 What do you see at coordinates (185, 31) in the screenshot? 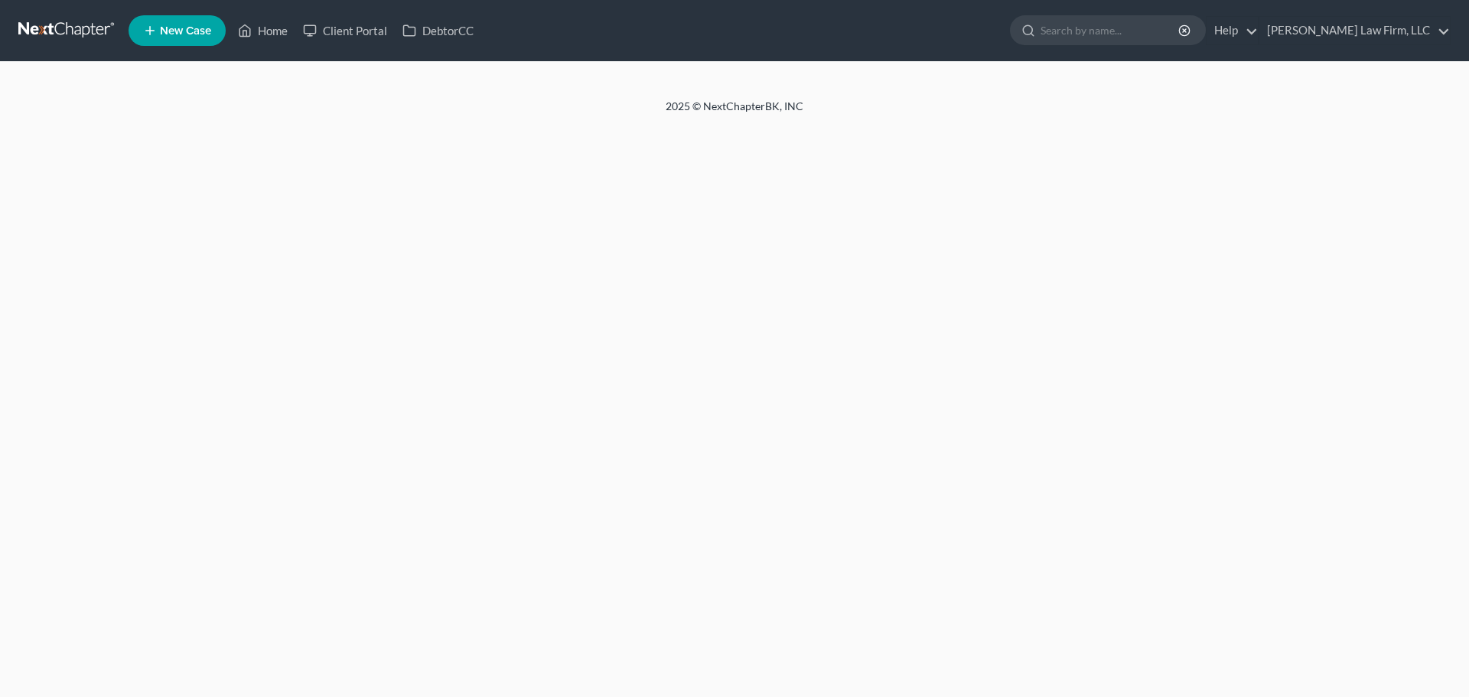
I see `span: New Case` at bounding box center [185, 31].